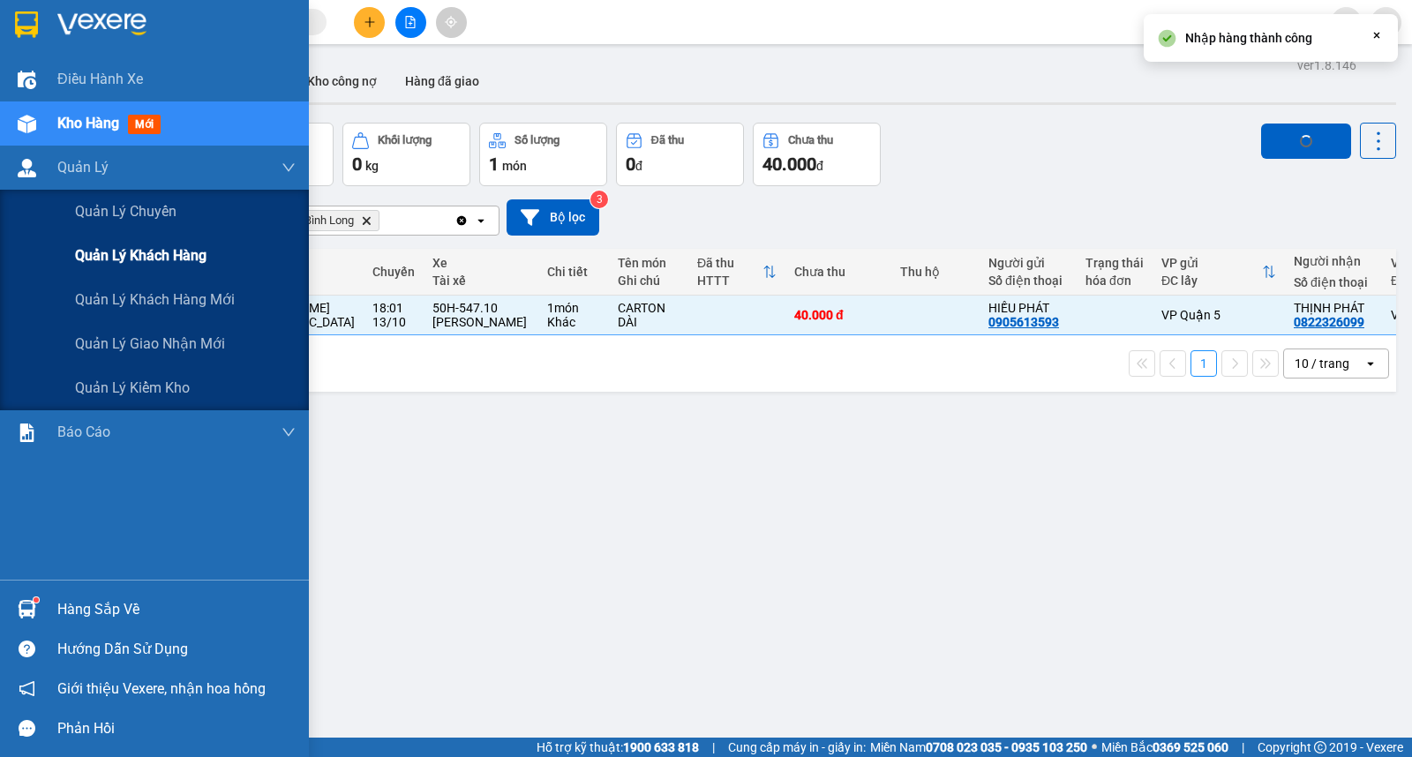 The width and height of the screenshot is (1412, 757). What do you see at coordinates (543, 154) in the screenshot?
I see `button: Số lượng1món` at bounding box center [543, 154].